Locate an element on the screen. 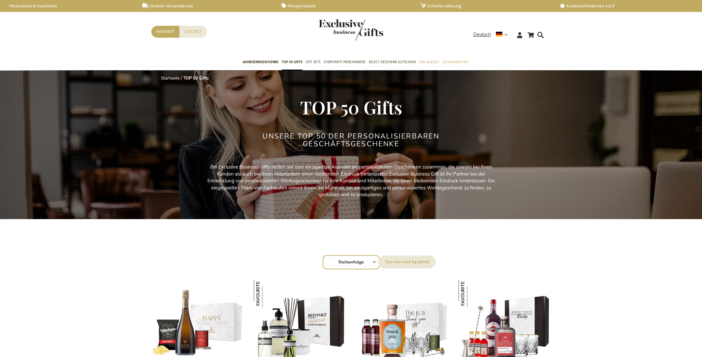  div: Deutsch is located at coordinates (493, 34).